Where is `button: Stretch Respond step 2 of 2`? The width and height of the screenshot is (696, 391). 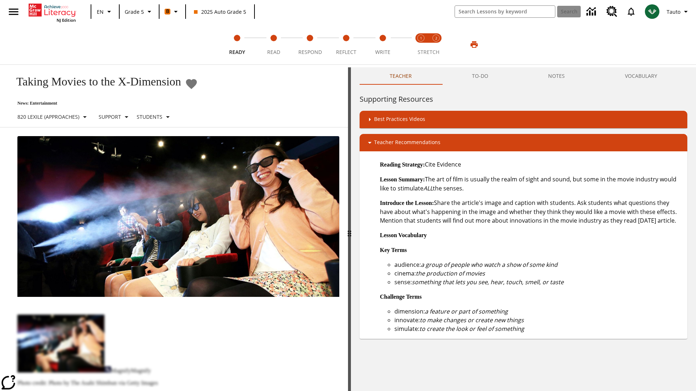 button: Stretch Respond step 2 of 2 is located at coordinates (436, 45).